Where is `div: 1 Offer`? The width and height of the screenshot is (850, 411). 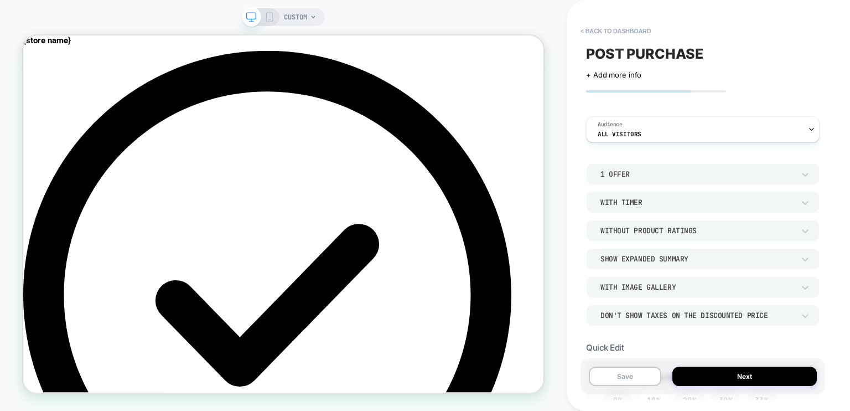
div: 1 Offer is located at coordinates (697, 174).